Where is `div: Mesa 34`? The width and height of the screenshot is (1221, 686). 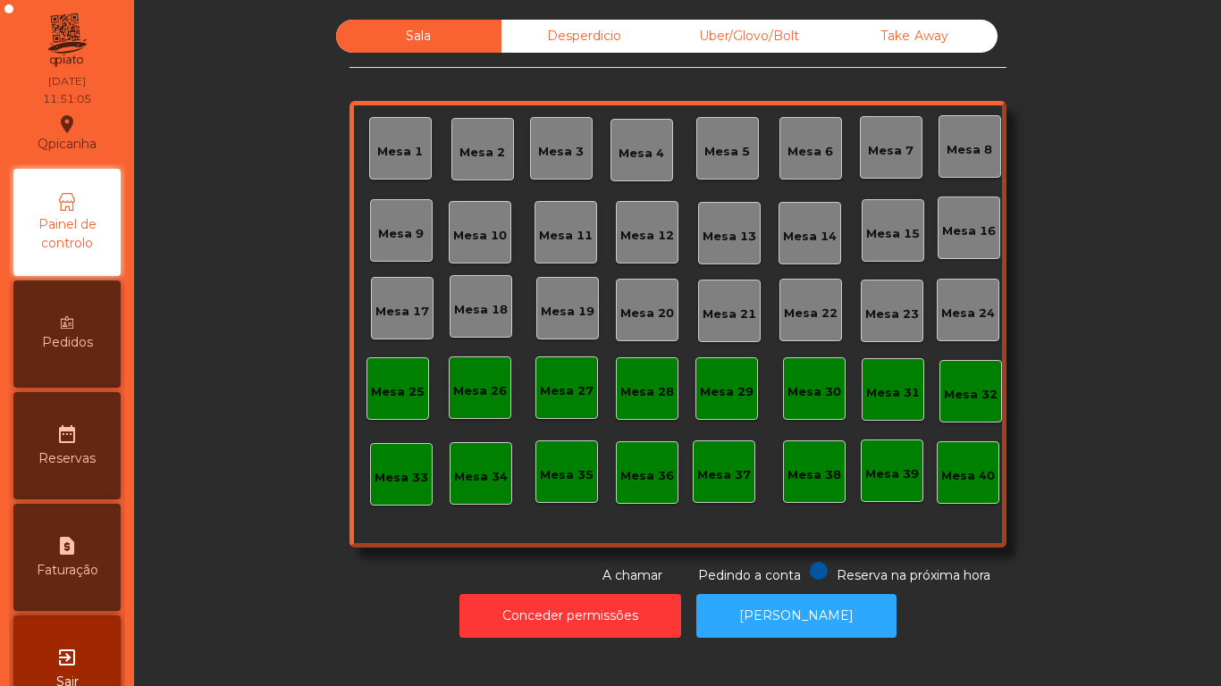 div: Mesa 34 is located at coordinates (481, 477).